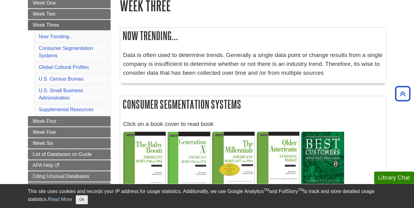  What do you see at coordinates (44, 3) in the screenshot?
I see `span: Week One` at bounding box center [44, 3].